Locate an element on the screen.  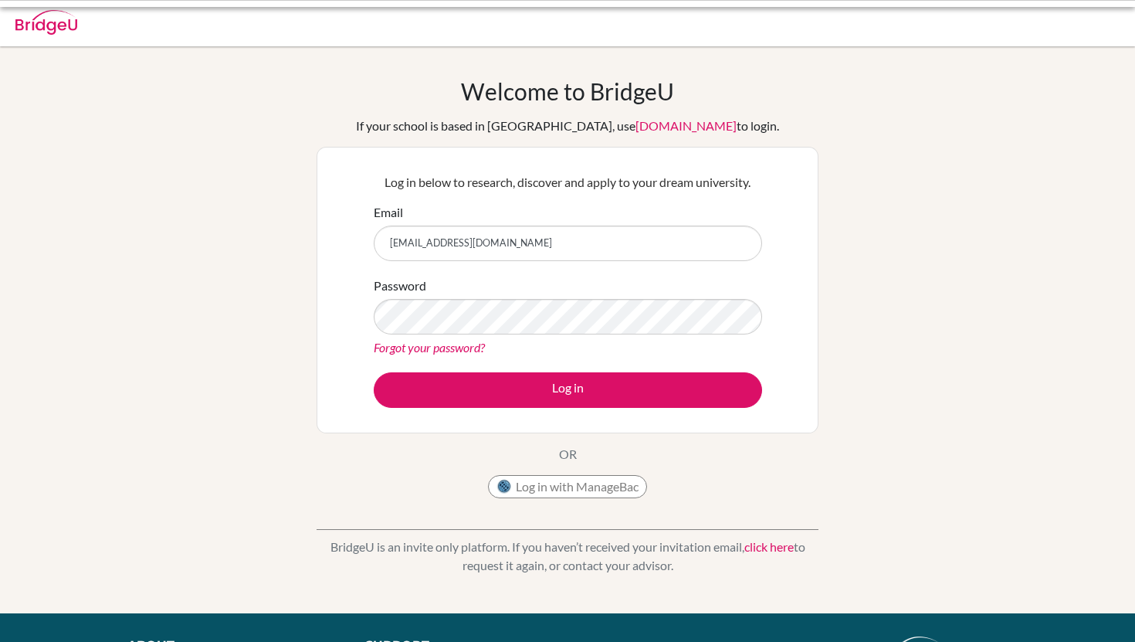
p: Log in below to research, discover and apply to your dream university. is located at coordinates (568, 182).